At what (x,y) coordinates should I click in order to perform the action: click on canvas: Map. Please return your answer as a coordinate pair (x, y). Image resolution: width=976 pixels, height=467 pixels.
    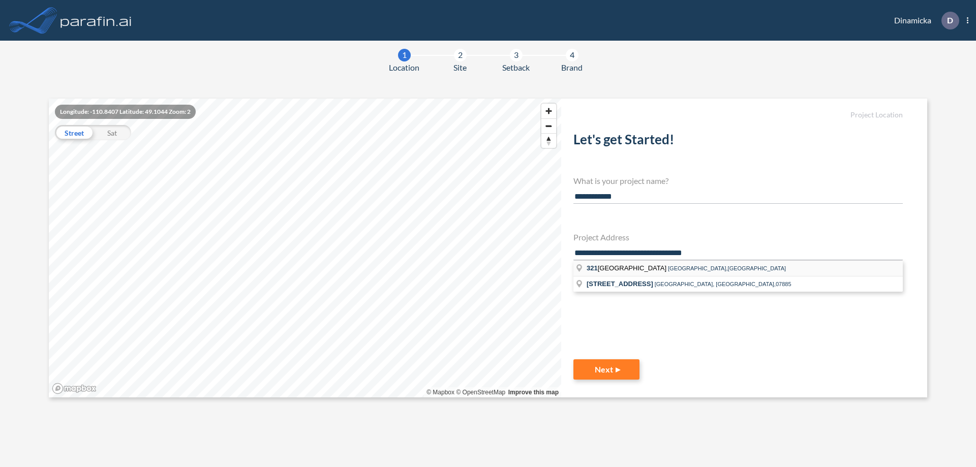
    Looking at the image, I should click on (305, 248).